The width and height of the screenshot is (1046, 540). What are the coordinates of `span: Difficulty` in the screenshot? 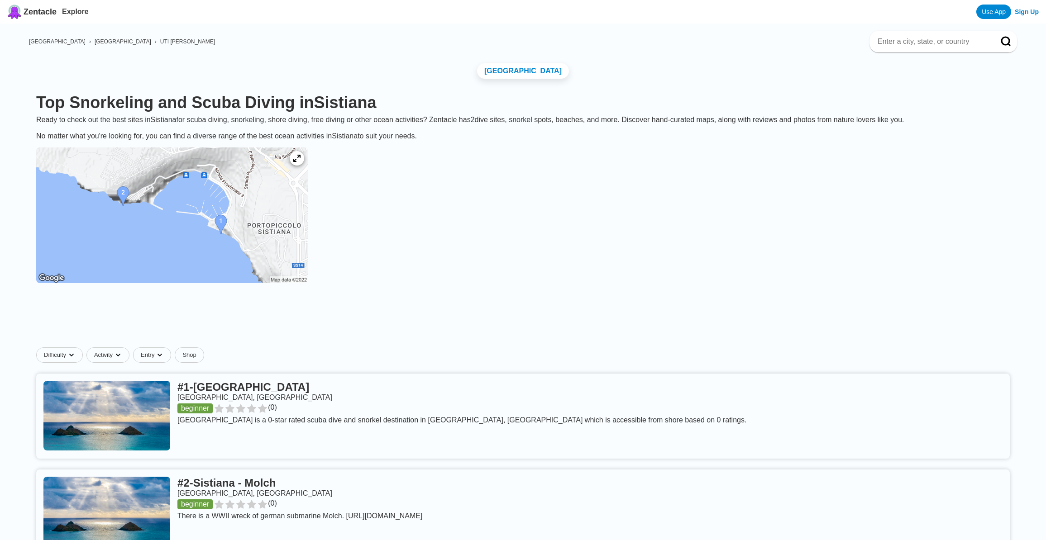 It's located at (55, 355).